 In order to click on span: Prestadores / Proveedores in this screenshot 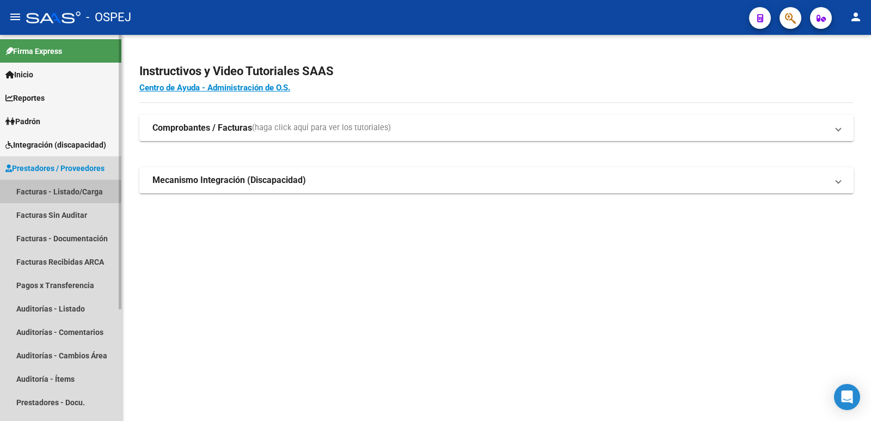, I will do `click(55, 168)`.